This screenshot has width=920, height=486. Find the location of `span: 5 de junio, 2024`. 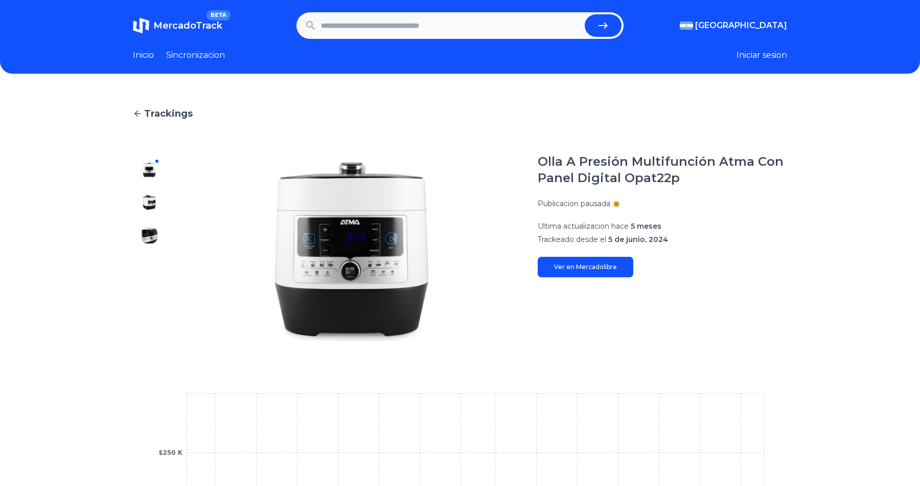

span: 5 de junio, 2024 is located at coordinates (638, 239).